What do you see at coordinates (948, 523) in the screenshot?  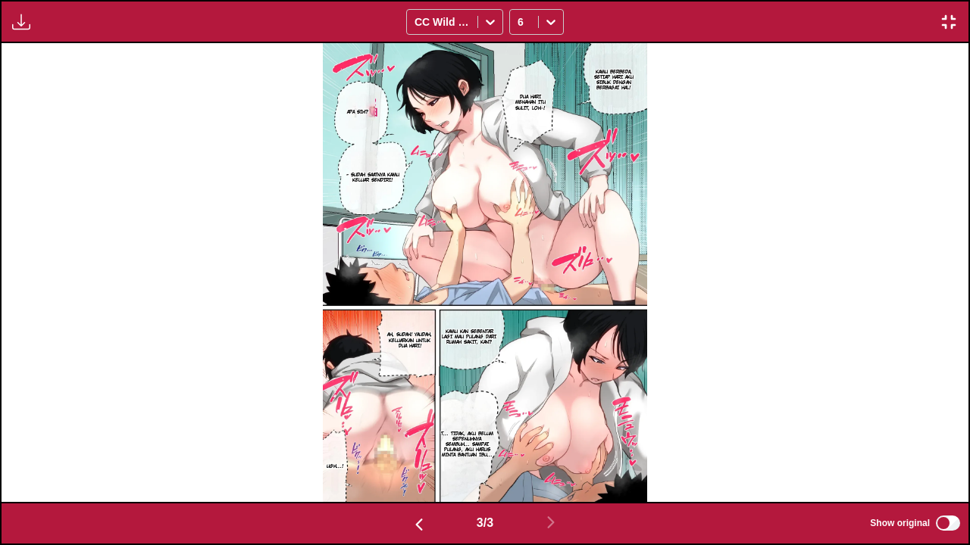 I see `input: Show original` at bounding box center [948, 523].